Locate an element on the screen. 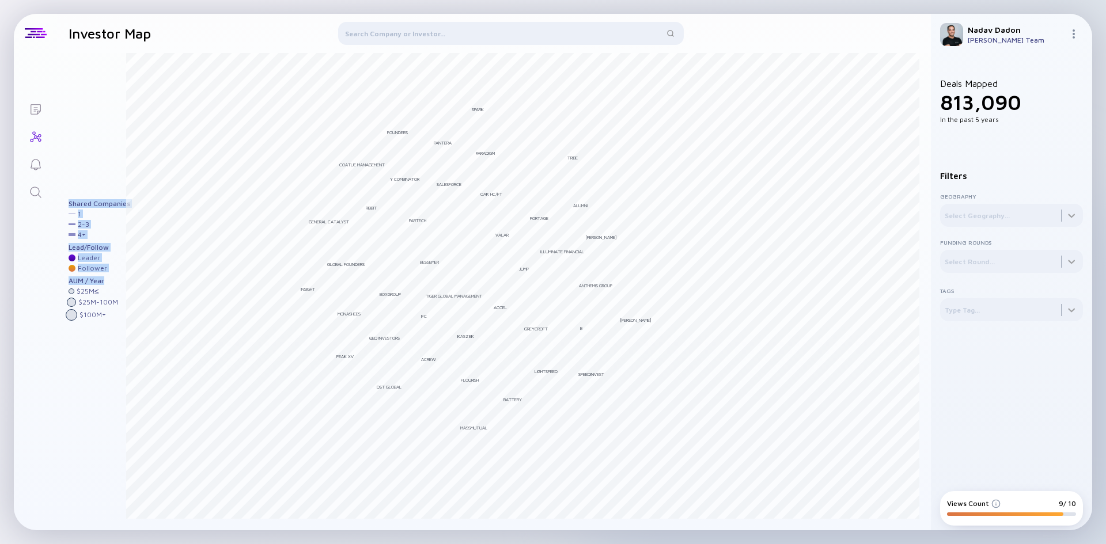 This screenshot has height=544, width=1106. div: DST Global is located at coordinates (389, 387).